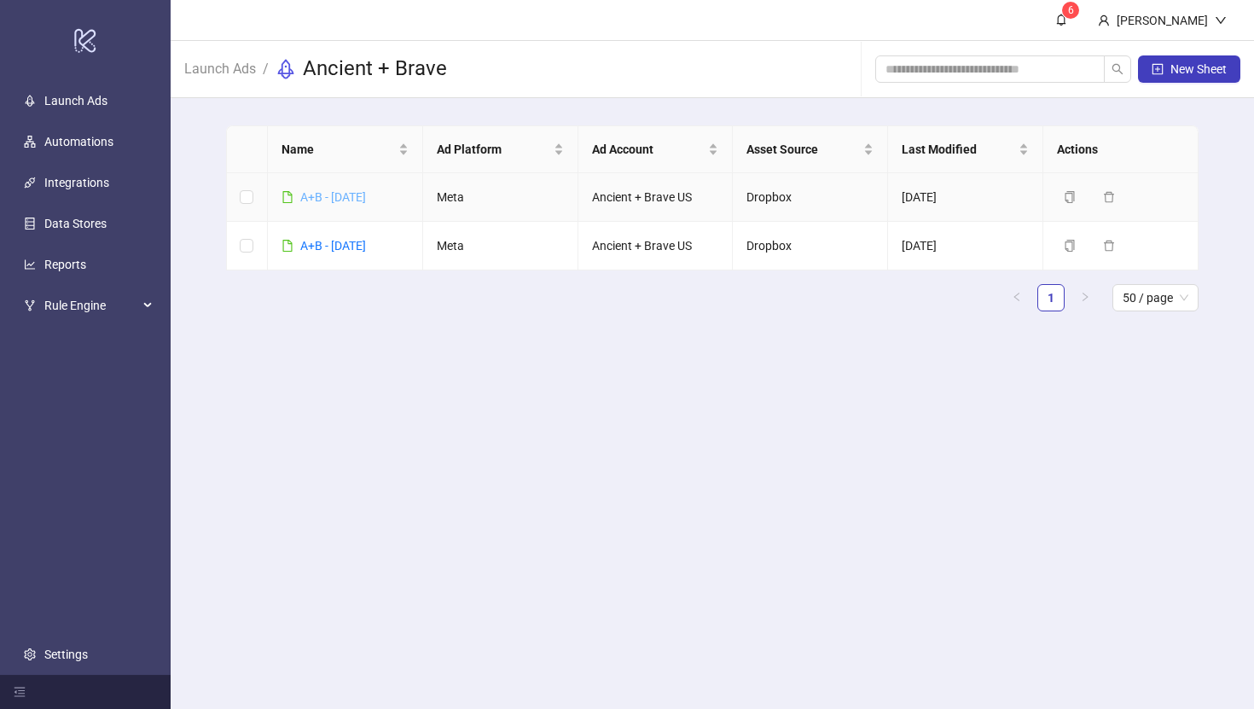 This screenshot has width=1254, height=709. I want to click on th: Ad Platform, so click(501, 149).